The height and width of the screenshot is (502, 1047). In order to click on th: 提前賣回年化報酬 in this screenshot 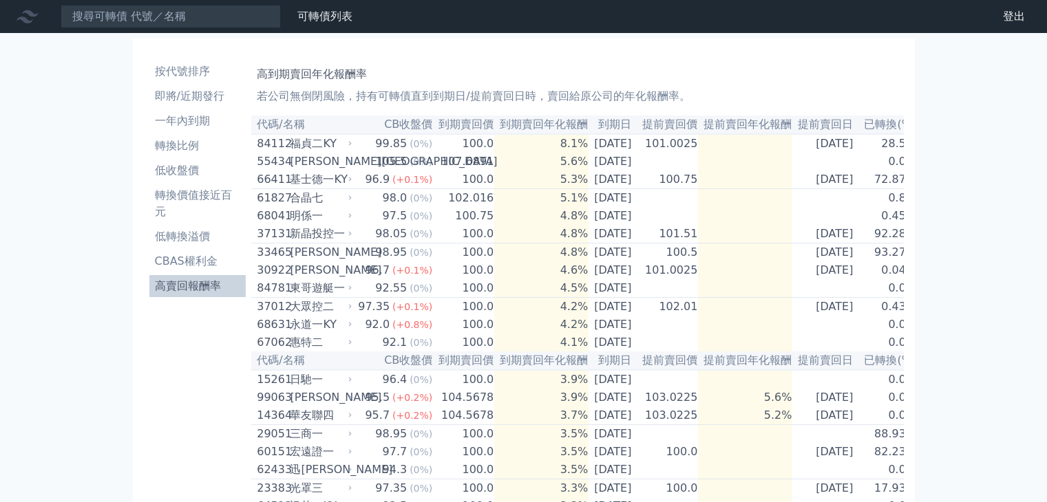, I will do `click(744, 361)`.